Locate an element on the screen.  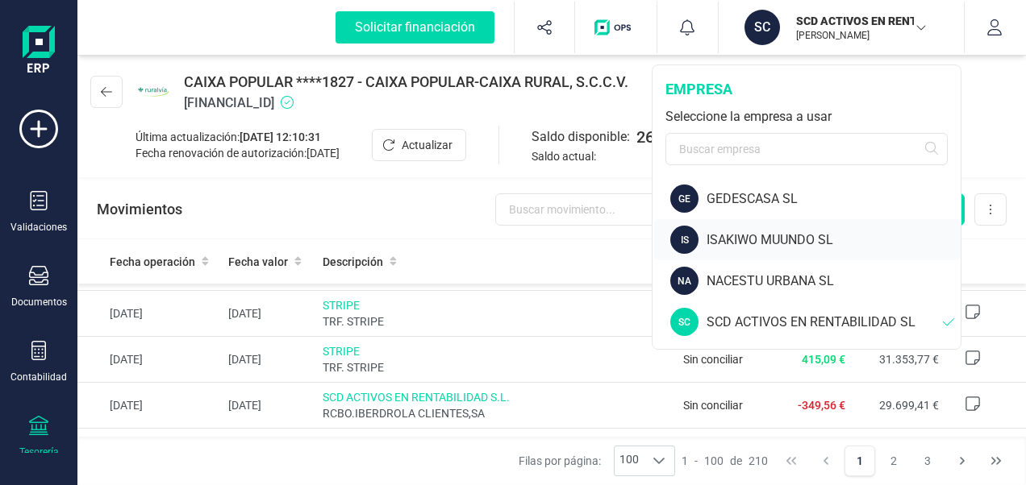
button: First Page is located at coordinates (791, 461).